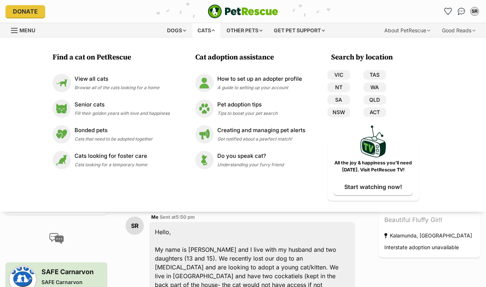 This screenshot has height=287, width=486. I want to click on a: Donate, so click(25, 11).